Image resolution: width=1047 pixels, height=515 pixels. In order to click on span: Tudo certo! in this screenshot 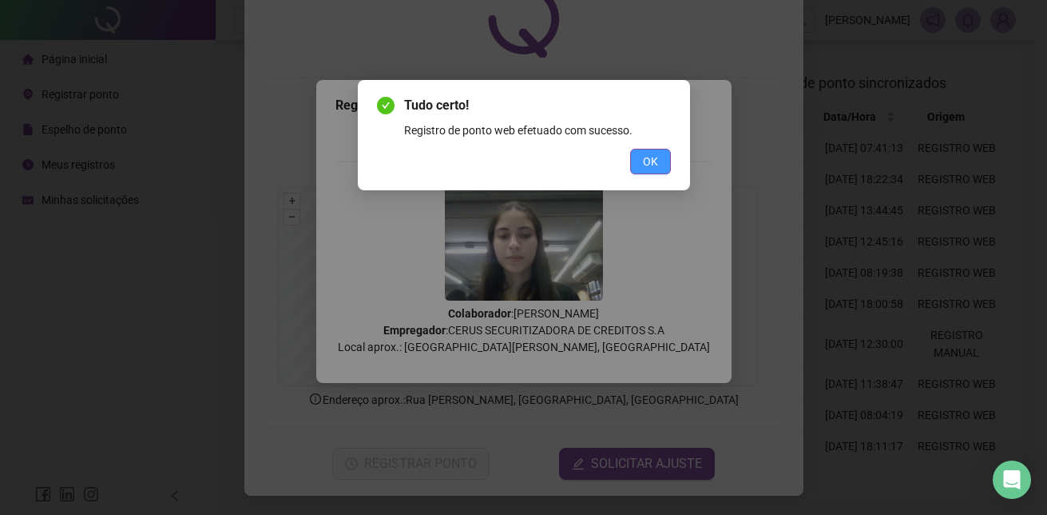, I will do `click(538, 105)`.